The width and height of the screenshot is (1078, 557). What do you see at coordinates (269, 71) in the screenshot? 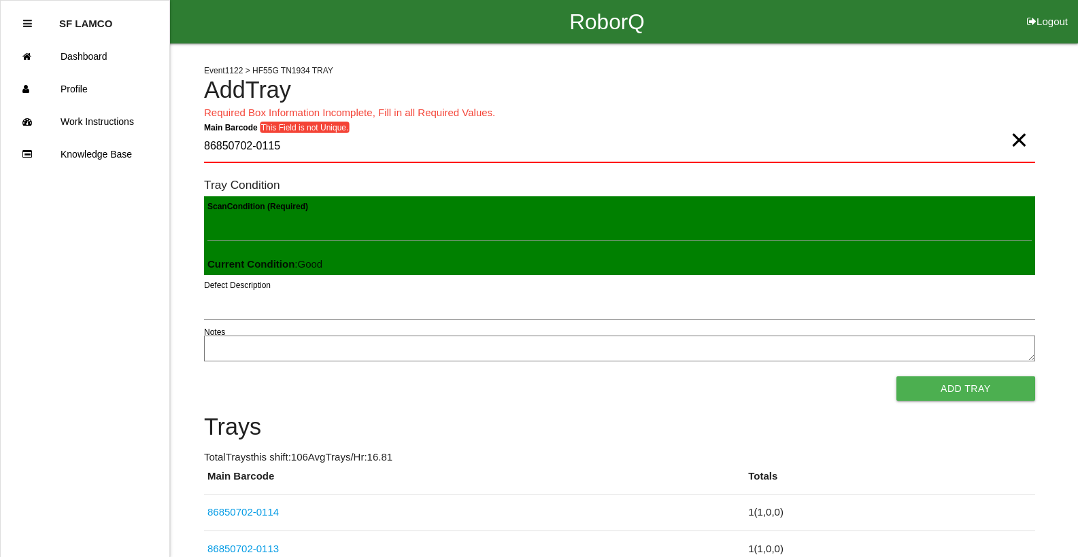
I see `span: Event 1122 > HF55G TN1934 TRAY` at bounding box center [269, 71].